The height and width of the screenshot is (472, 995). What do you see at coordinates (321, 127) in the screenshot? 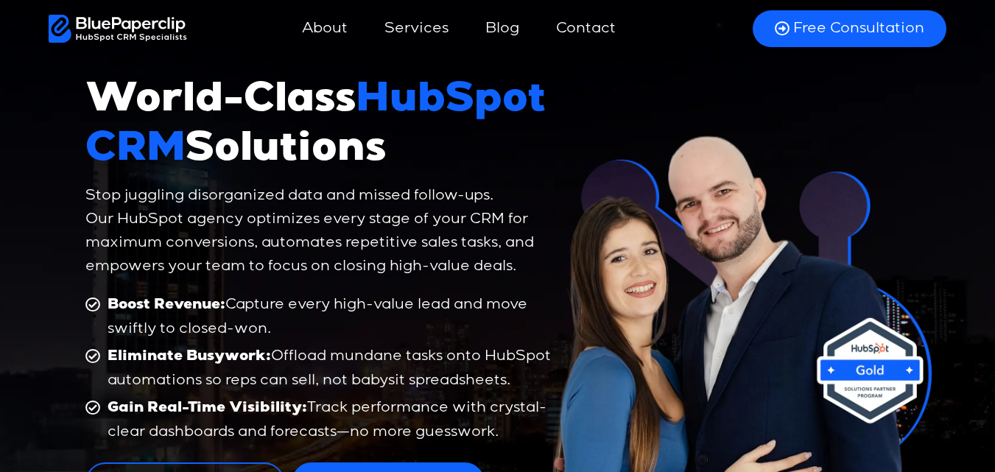
I see `h1: World-Class Solutions` at bounding box center [321, 127].